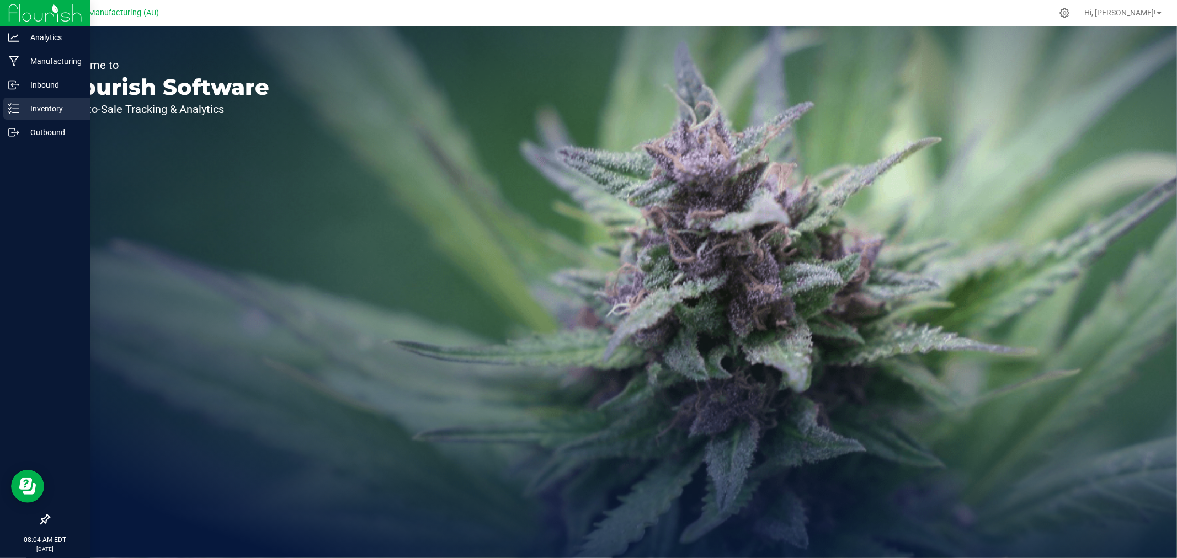  I want to click on p: Manufacturing, so click(52, 61).